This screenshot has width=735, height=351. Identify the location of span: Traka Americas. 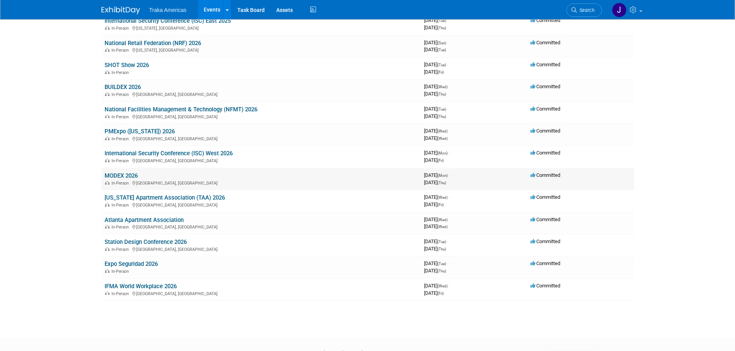
(168, 10).